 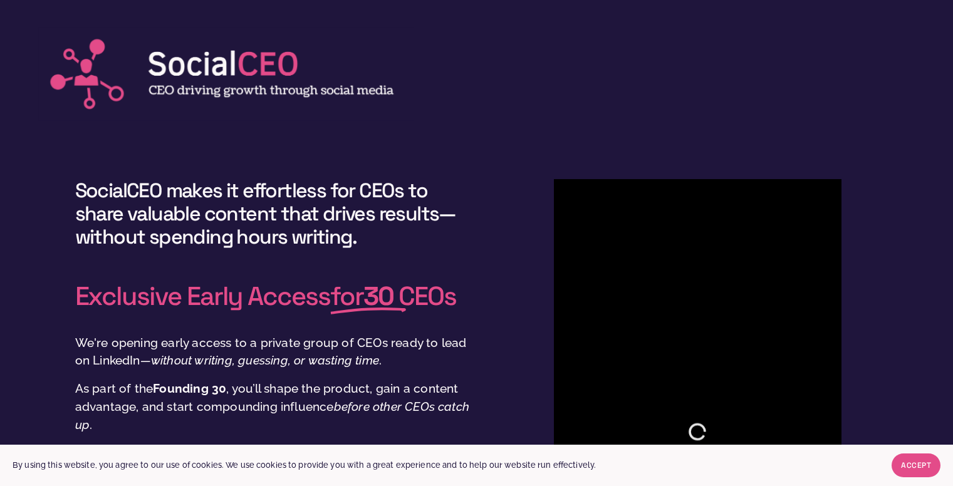 I want to click on em: before other CEOs catch up, so click(x=274, y=415).